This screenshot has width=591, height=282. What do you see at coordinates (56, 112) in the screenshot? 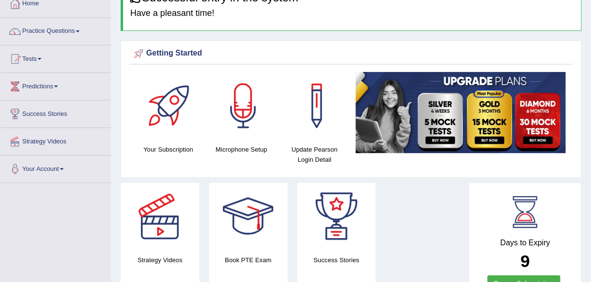
I see `a: Success Stories` at bounding box center [56, 112].